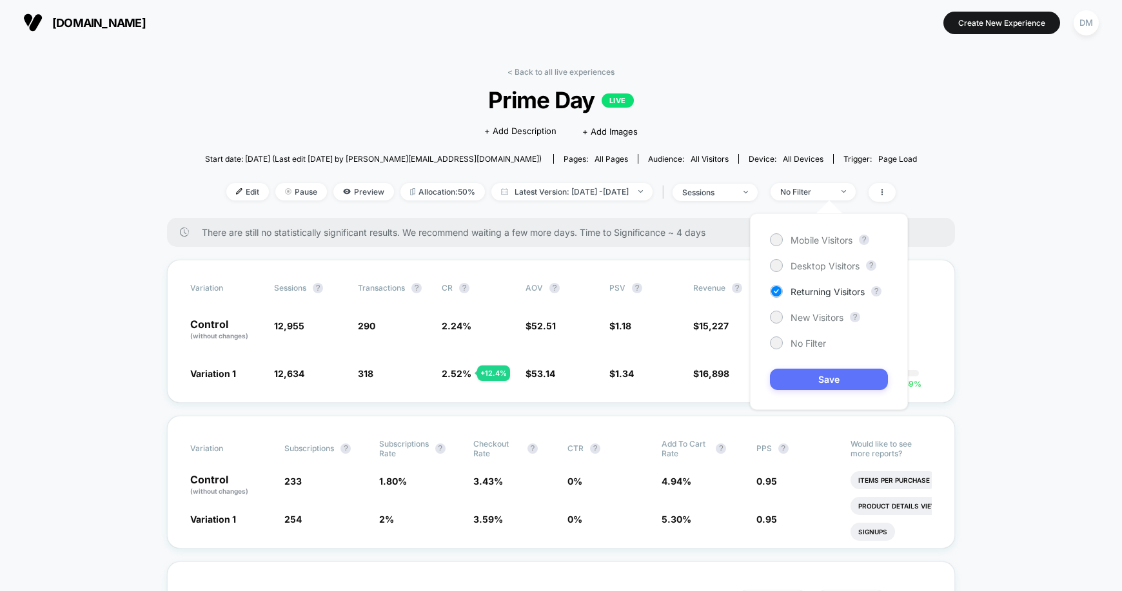  I want to click on span: 4.94 %, so click(677, 481).